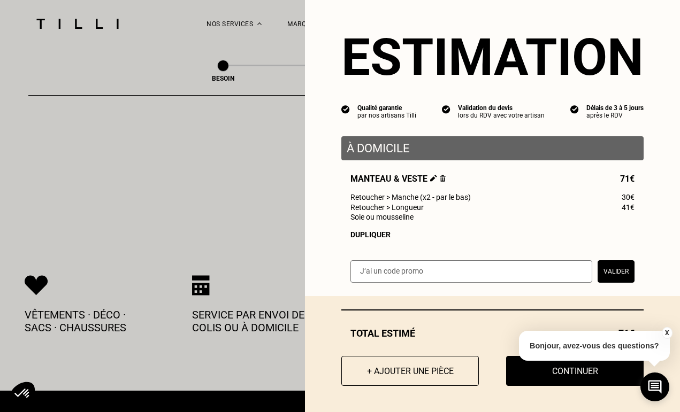 Image resolution: width=680 pixels, height=412 pixels. I want to click on div: Qualité garantie, so click(387, 108).